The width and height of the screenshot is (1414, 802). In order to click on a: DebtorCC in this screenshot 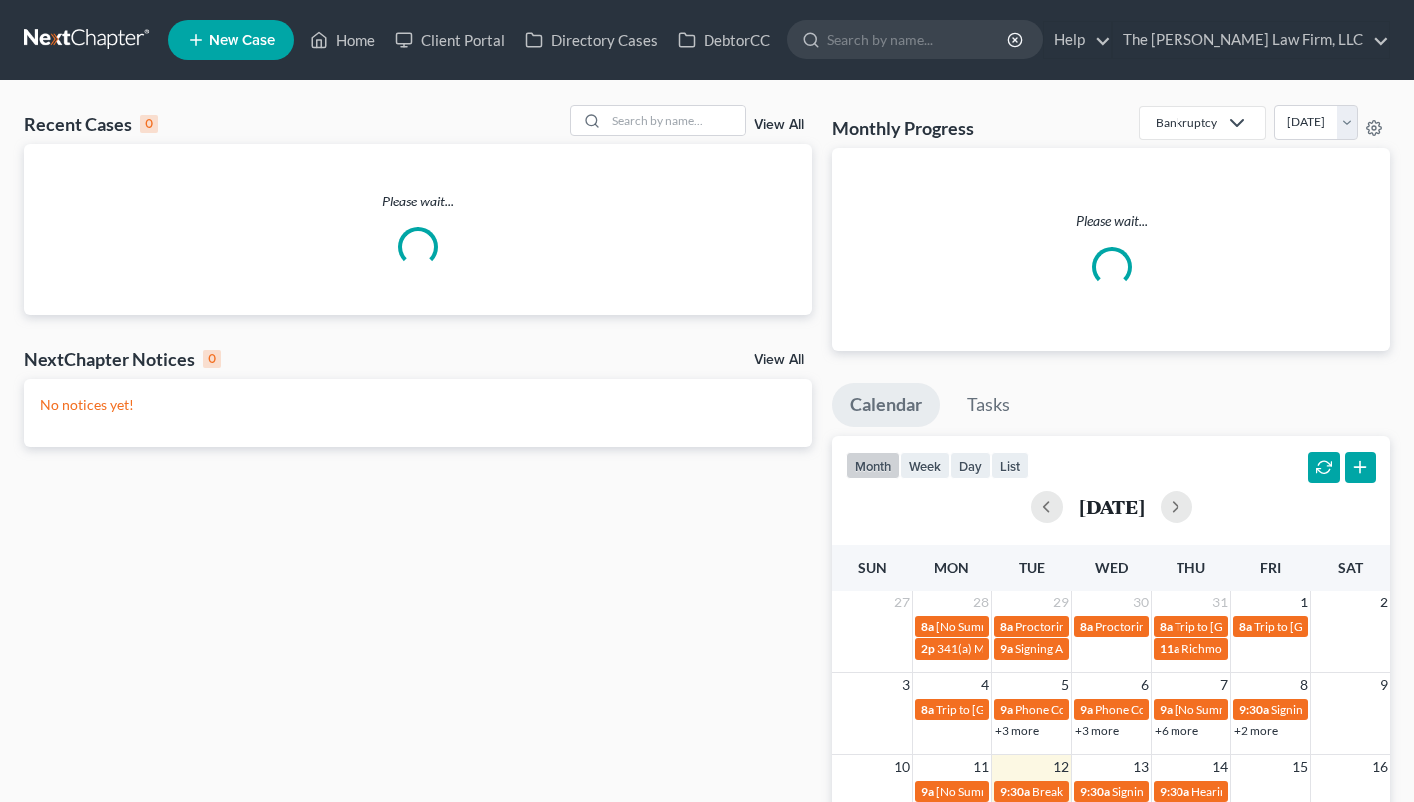, I will do `click(723, 40)`.